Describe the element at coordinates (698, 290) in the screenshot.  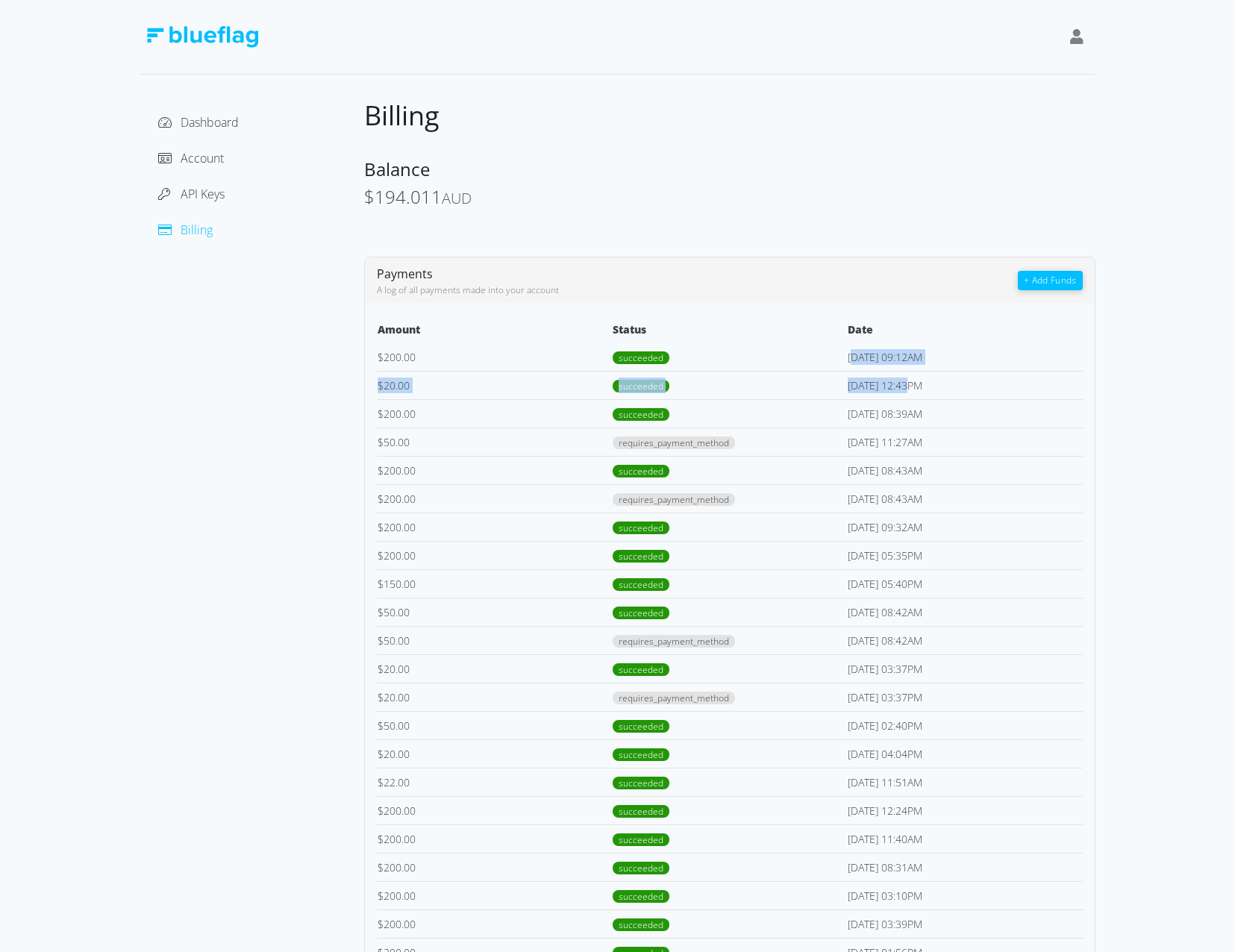
I see `div: A log of all payments made into your account` at that location.